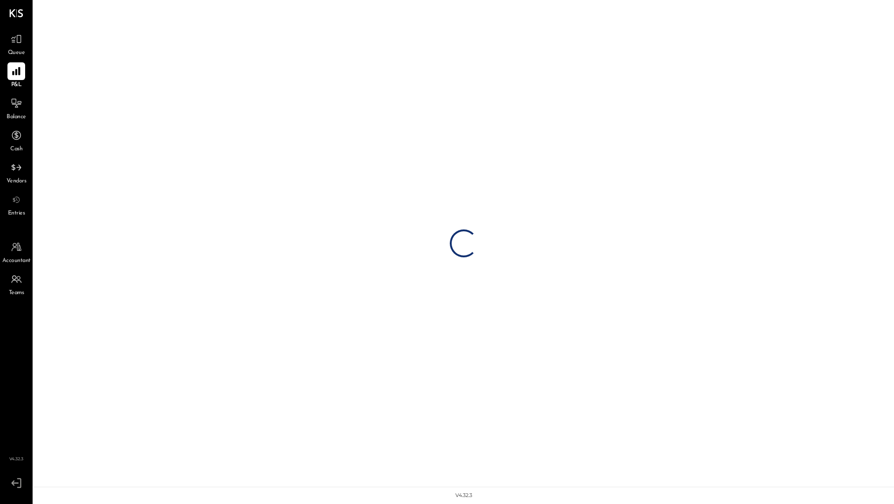 This screenshot has height=504, width=894. Describe the element at coordinates (16, 76) in the screenshot. I see `a: P&L` at that location.